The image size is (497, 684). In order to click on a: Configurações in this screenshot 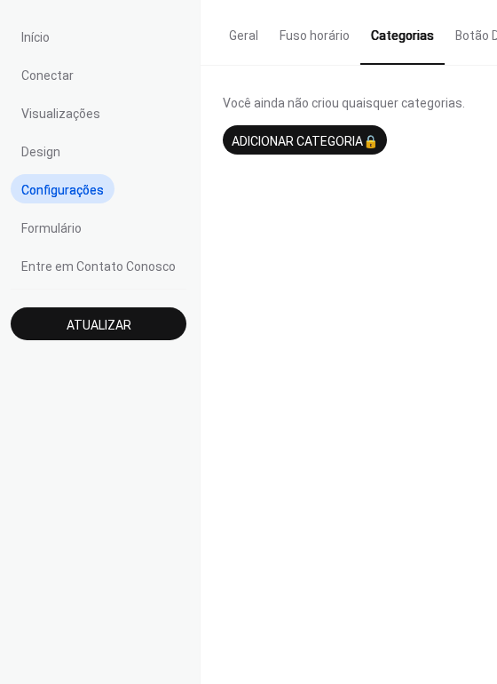, I will do `click(62, 188)`.